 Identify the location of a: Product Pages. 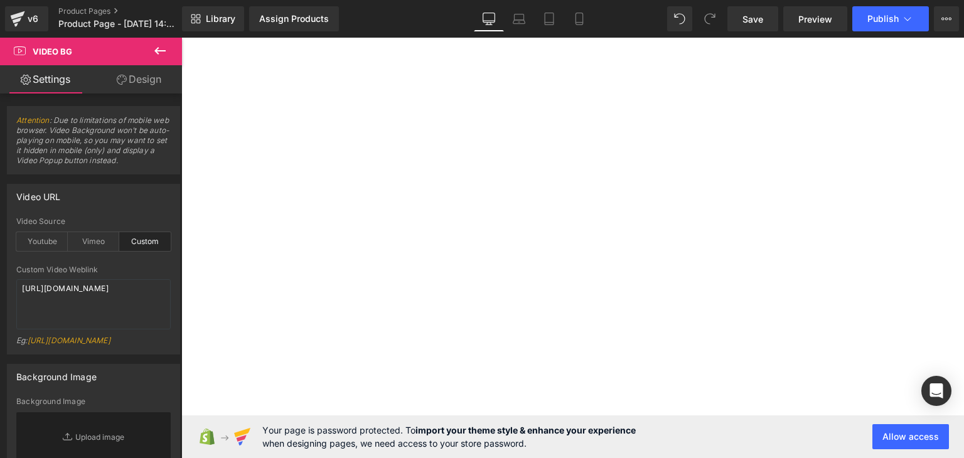
(131, 11).